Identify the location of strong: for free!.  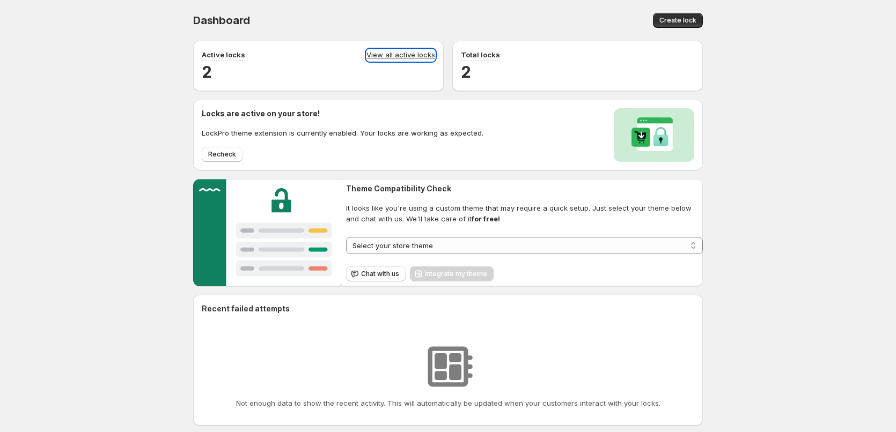
(485, 219).